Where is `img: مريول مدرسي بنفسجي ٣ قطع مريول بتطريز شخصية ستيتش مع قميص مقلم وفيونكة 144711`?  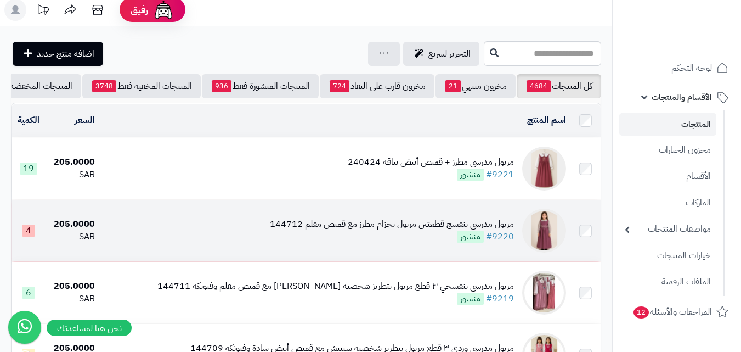 img: مريول مدرسي بنفسجي ٣ قطع مريول بتطريز شخصية ستيتش مع قميص مقلم وفيونكة 144711 is located at coordinates (544, 292).